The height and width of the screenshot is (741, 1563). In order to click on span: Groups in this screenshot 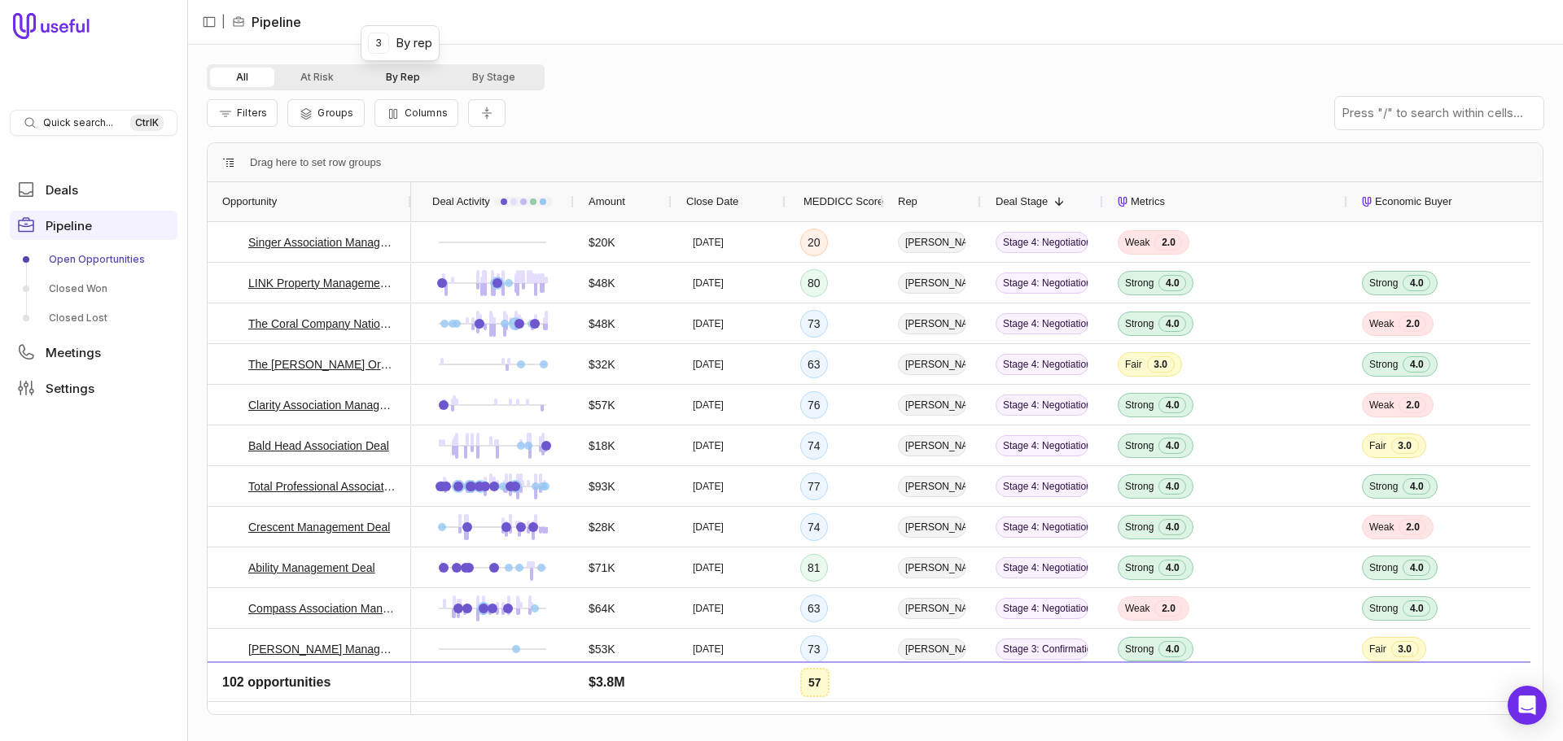, I will do `click(335, 112)`.